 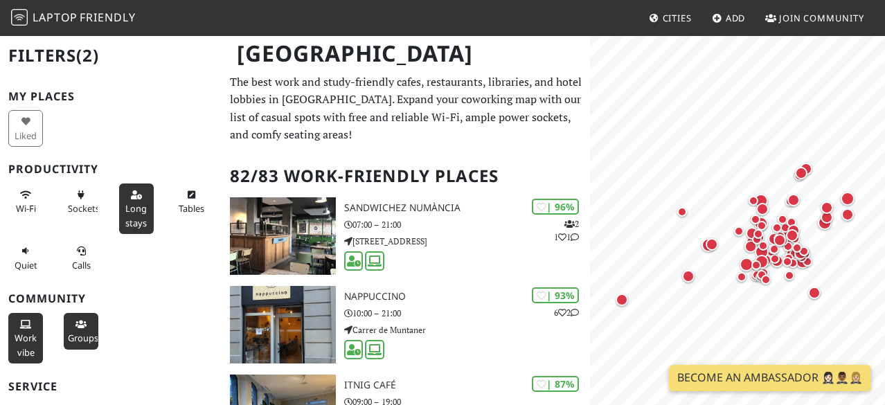 I want to click on img: LaptopFriendly, so click(x=19, y=17).